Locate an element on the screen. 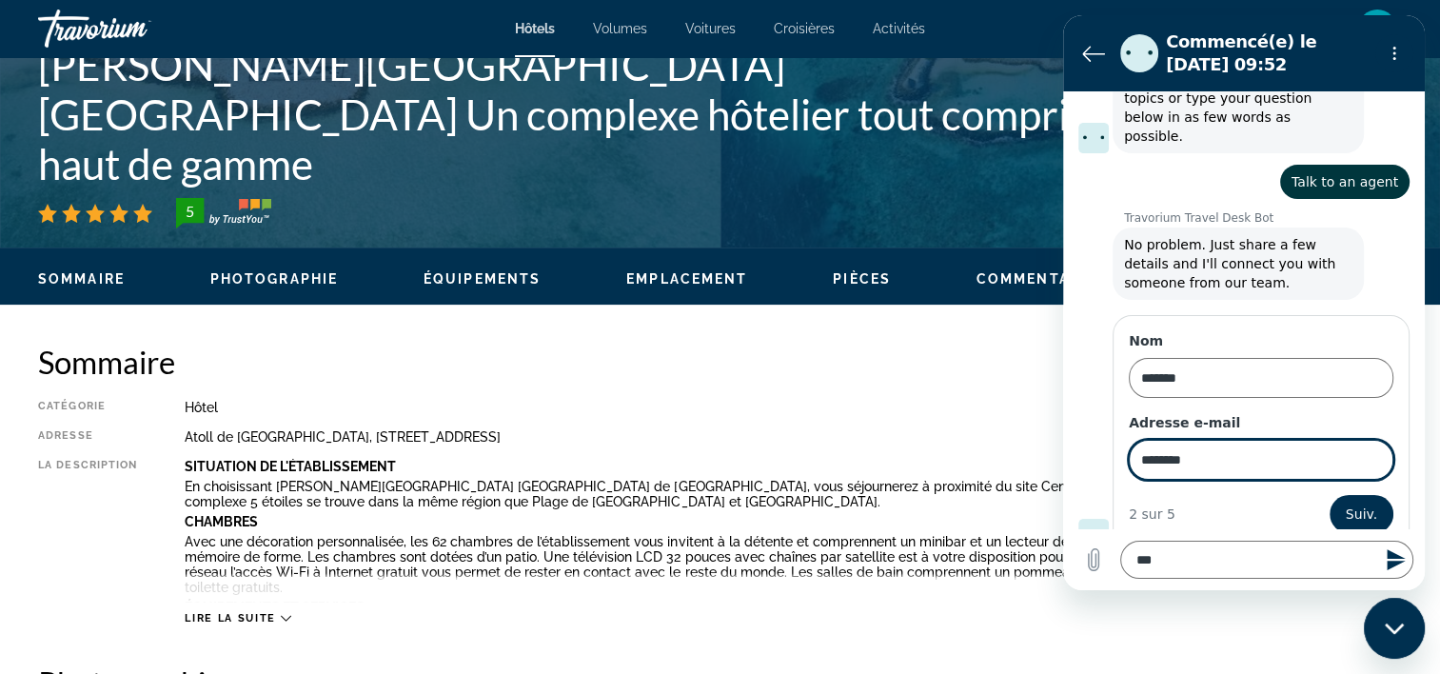  button: Pièces is located at coordinates (861, 279).